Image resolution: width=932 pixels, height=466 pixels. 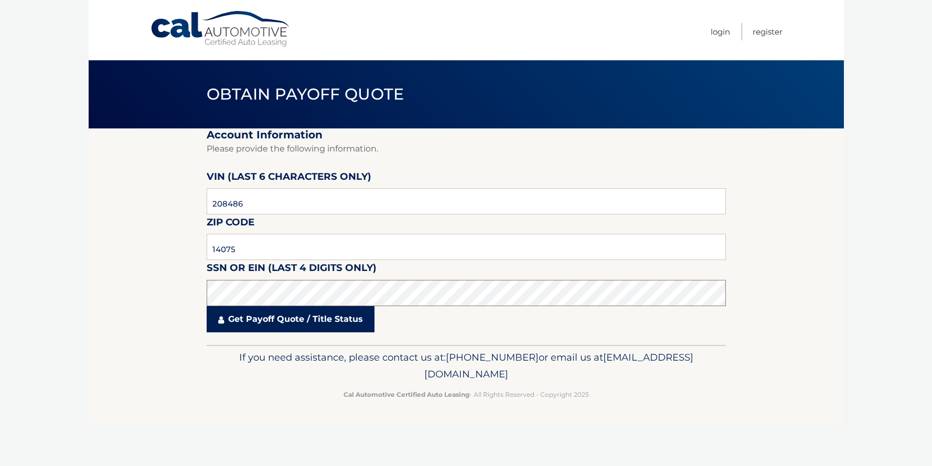 What do you see at coordinates (305, 94) in the screenshot?
I see `span: Obtain Payoff Quote` at bounding box center [305, 94].